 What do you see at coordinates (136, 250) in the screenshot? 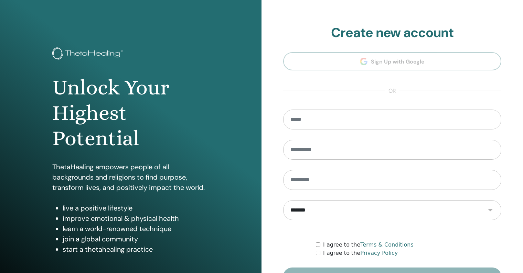
I see `li: start a thetahealing practice` at bounding box center [136, 250].